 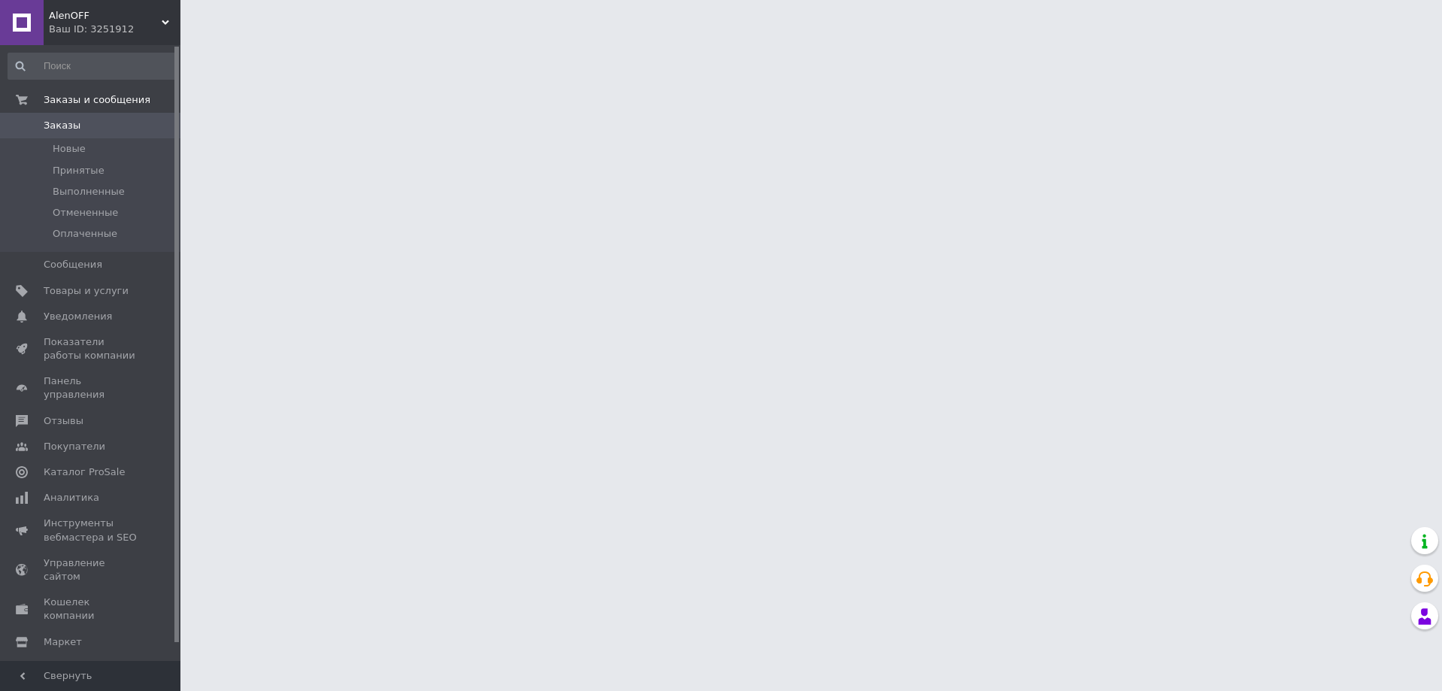 What do you see at coordinates (74, 447) in the screenshot?
I see `span: Покупатели` at bounding box center [74, 447].